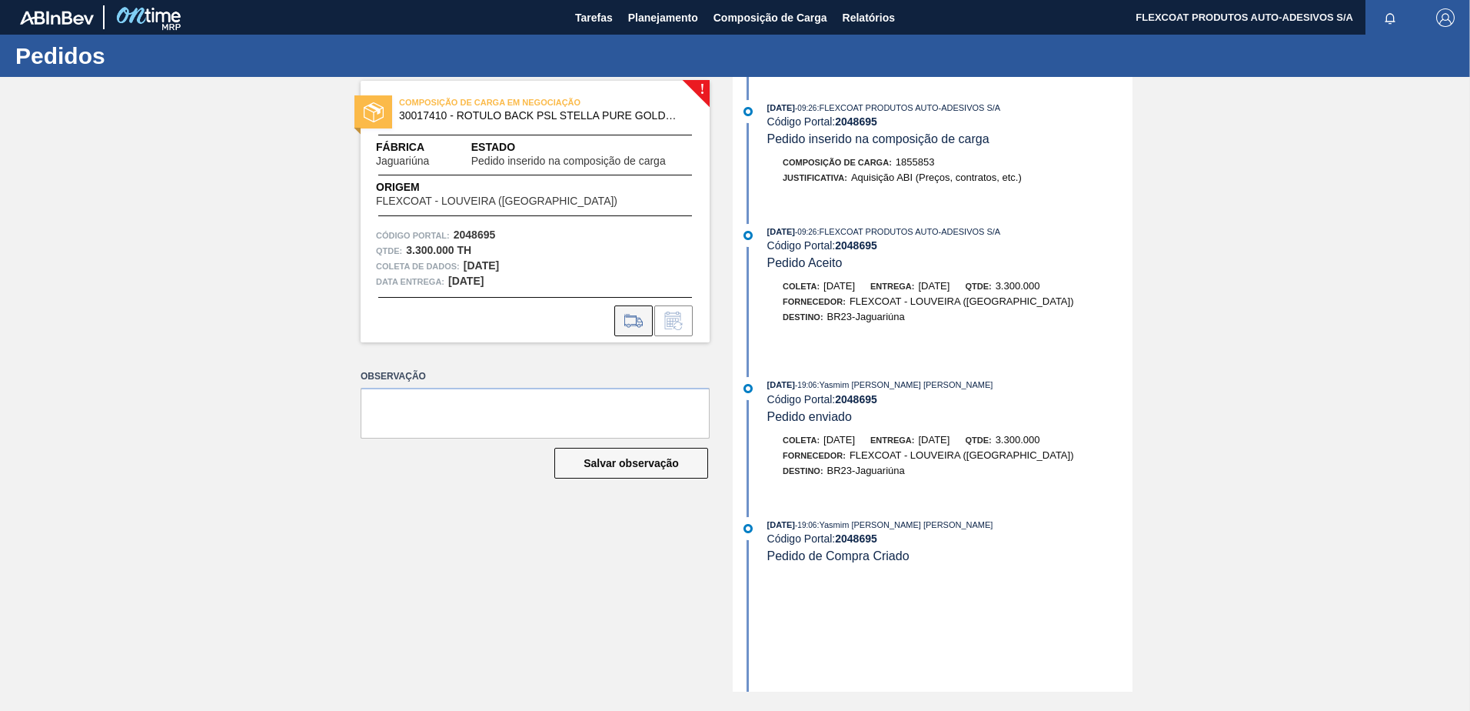 This screenshot has width=1470, height=711. Describe the element at coordinates (402, 161) in the screenshot. I see `span: Jaguariúna` at that location.